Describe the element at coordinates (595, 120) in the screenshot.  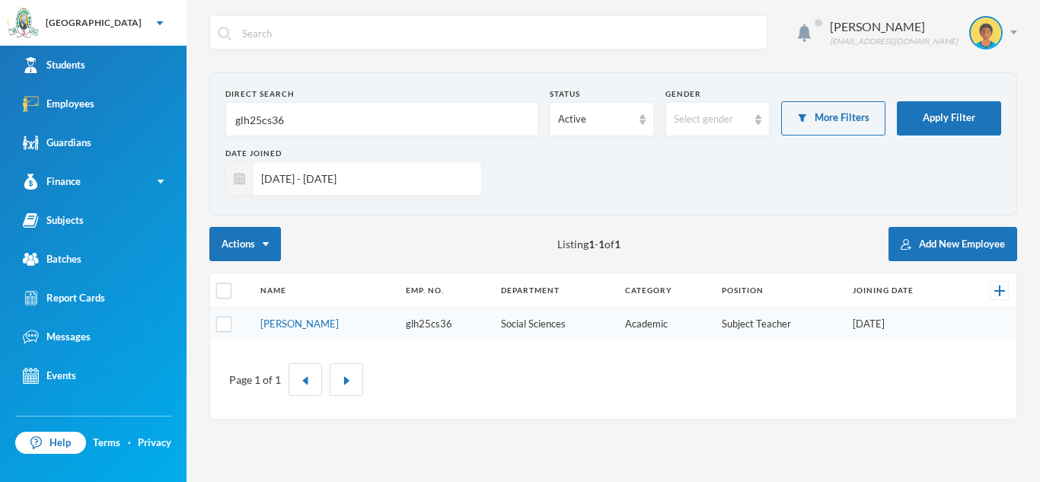
I see `div: Active` at that location.